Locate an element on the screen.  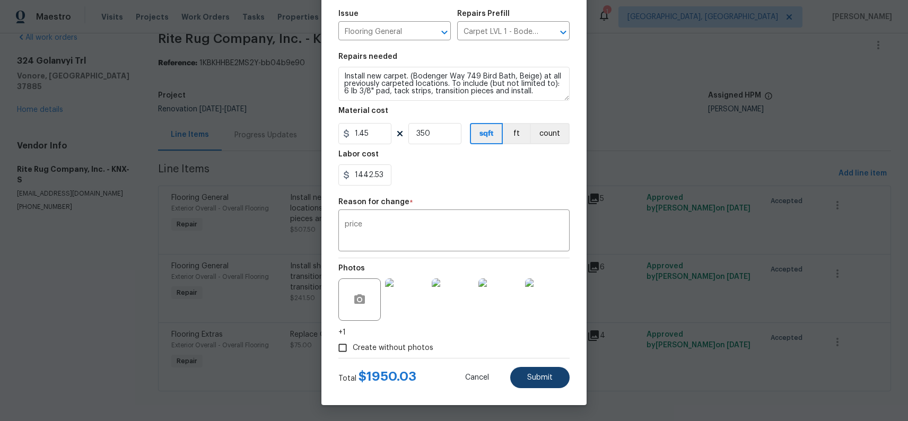
h5: Material cost is located at coordinates (363, 111).